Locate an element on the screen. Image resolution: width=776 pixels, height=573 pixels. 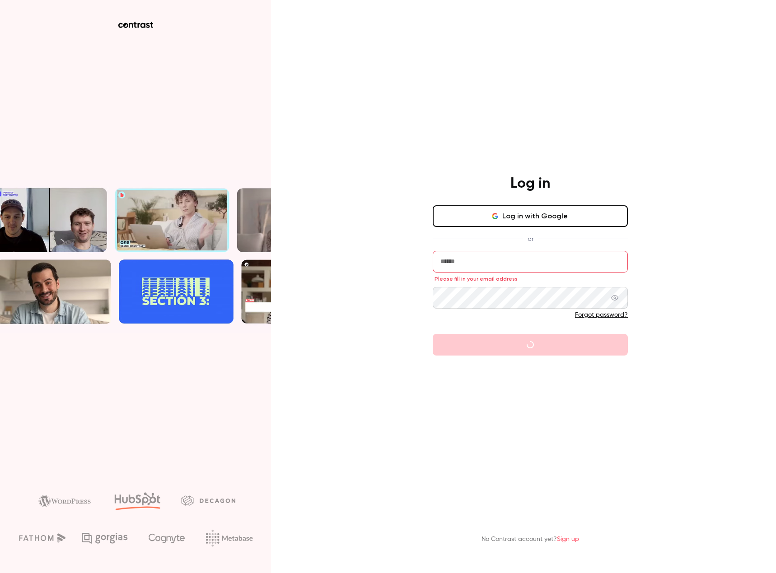
a: Sign up is located at coordinates (568, 540).